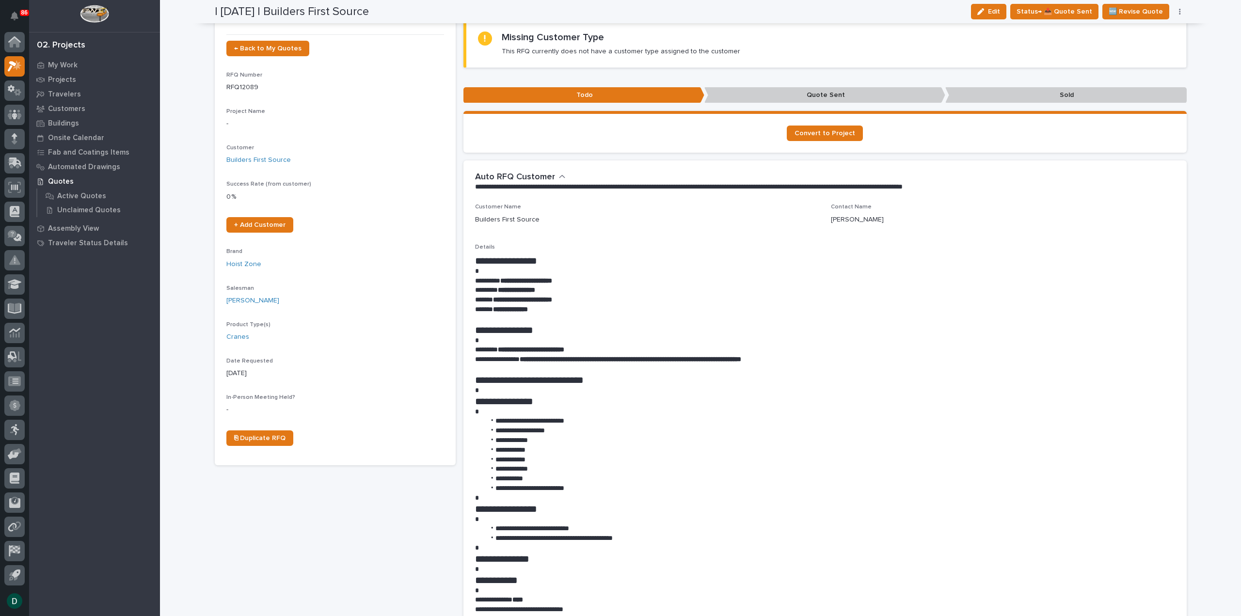  I want to click on a: My Work, so click(95, 65).